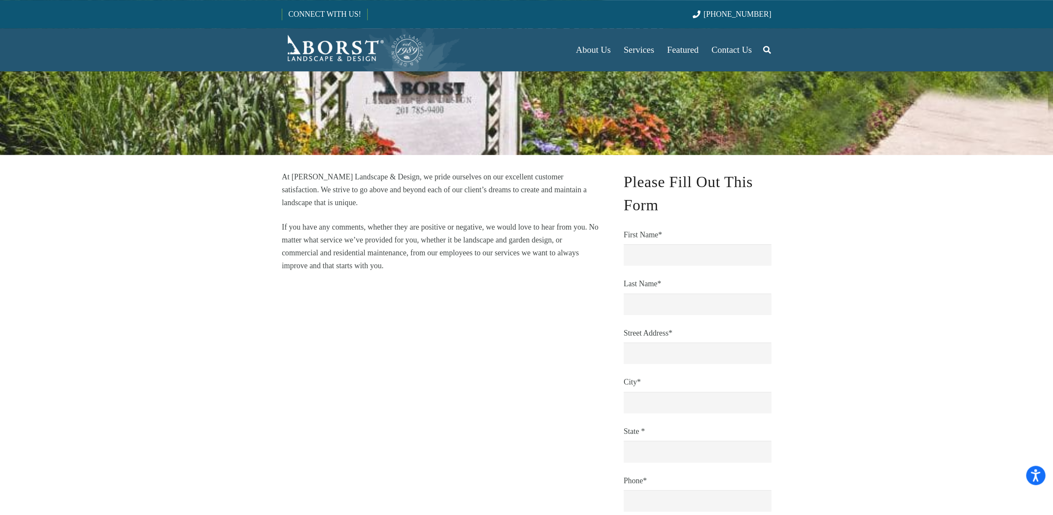  What do you see at coordinates (698, 255) in the screenshot?
I see `input: First Name*` at bounding box center [698, 255].